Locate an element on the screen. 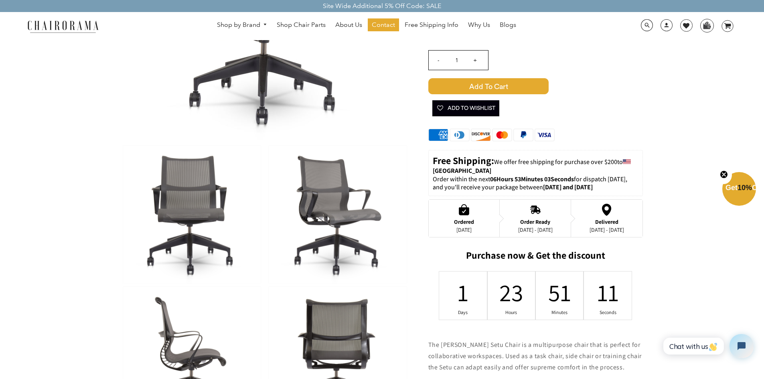 The image size is (764, 379). a: Free Shipping Info is located at coordinates (432, 25).